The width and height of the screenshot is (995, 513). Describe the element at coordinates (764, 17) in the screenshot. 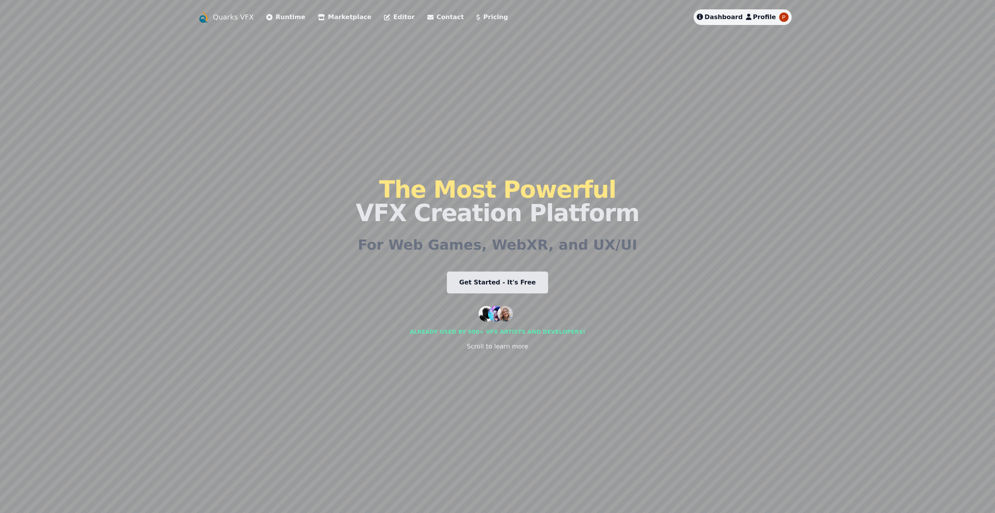

I see `span: Profile` at that location.